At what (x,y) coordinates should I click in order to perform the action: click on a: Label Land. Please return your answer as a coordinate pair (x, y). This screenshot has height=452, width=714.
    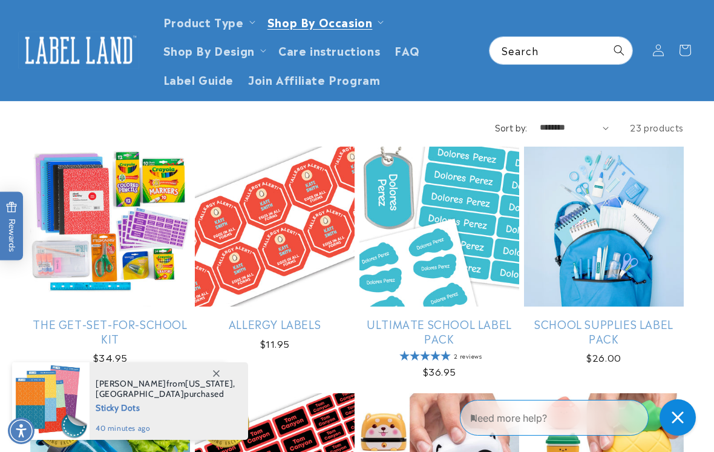
    Looking at the image, I should click on (79, 50).